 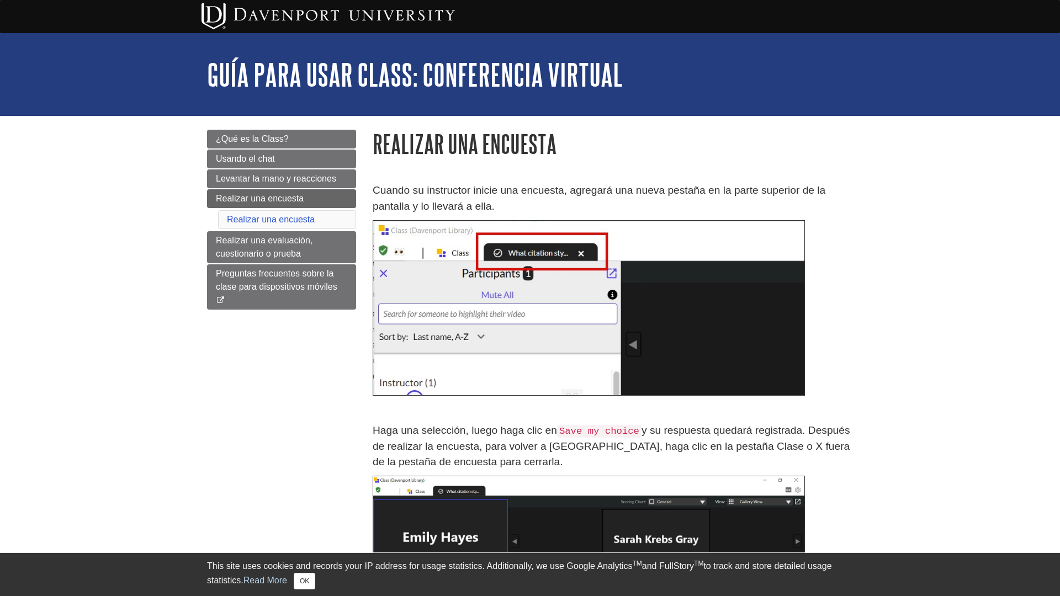 I want to click on div: This site uses cookies and records your IP address for usage statistics. Additionally, we use Goo..., so click(x=530, y=575).